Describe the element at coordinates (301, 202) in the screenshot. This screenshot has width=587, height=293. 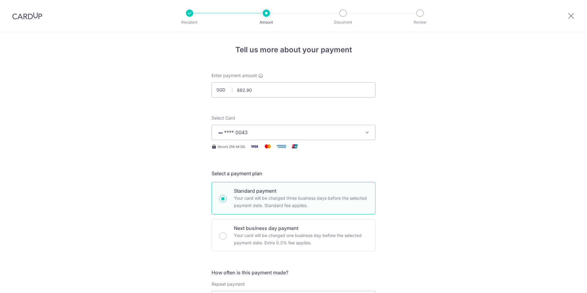
I see `p: Your card will be charged three business days before the selected payment date. Standard fee appl...` at that location.